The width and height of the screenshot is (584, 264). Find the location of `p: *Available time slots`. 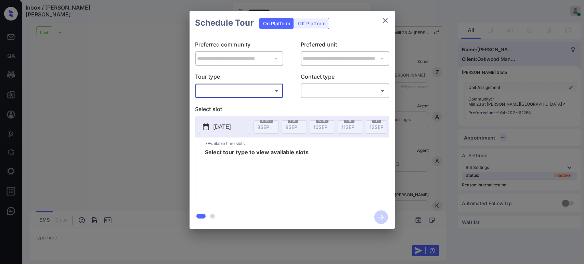

p: *Available time slots is located at coordinates (297, 143).